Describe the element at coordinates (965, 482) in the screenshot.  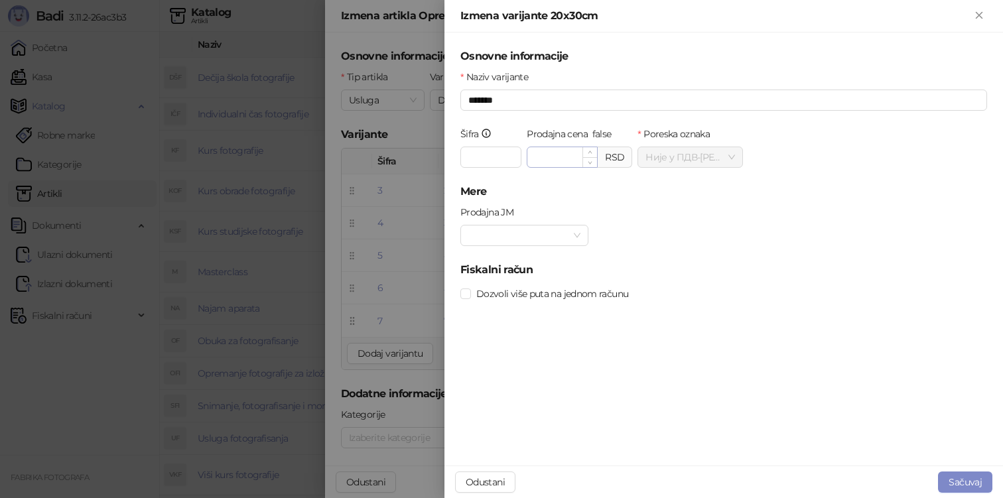
I see `span: Sačuvaj` at that location.